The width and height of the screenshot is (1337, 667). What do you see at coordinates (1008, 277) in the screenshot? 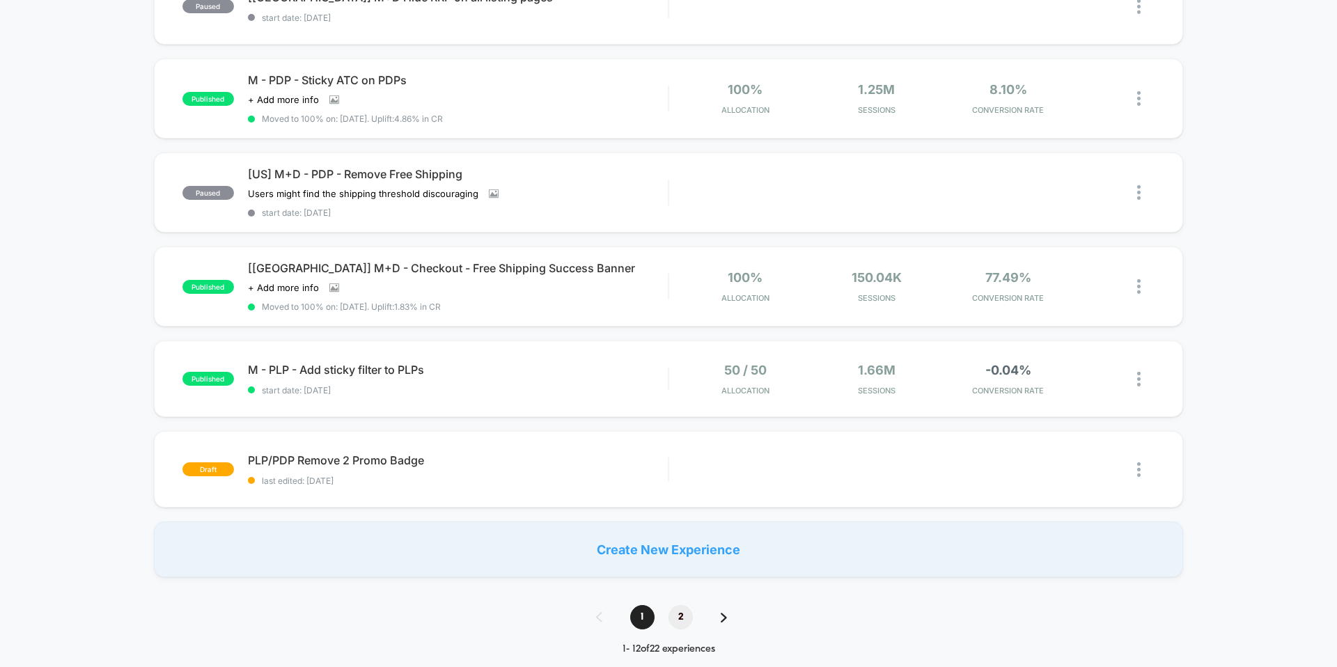
I see `span: 77.49%` at bounding box center [1008, 277].